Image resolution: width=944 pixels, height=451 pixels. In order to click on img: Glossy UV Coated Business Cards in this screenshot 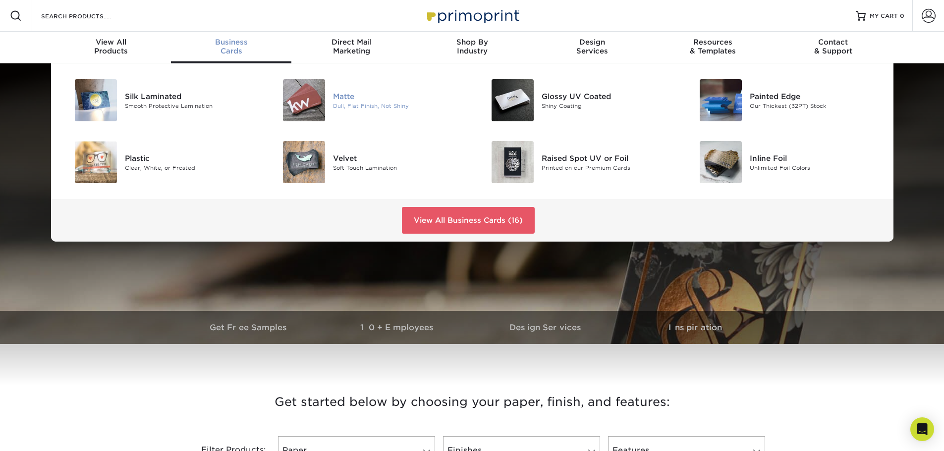, I will do `click(512, 100)`.